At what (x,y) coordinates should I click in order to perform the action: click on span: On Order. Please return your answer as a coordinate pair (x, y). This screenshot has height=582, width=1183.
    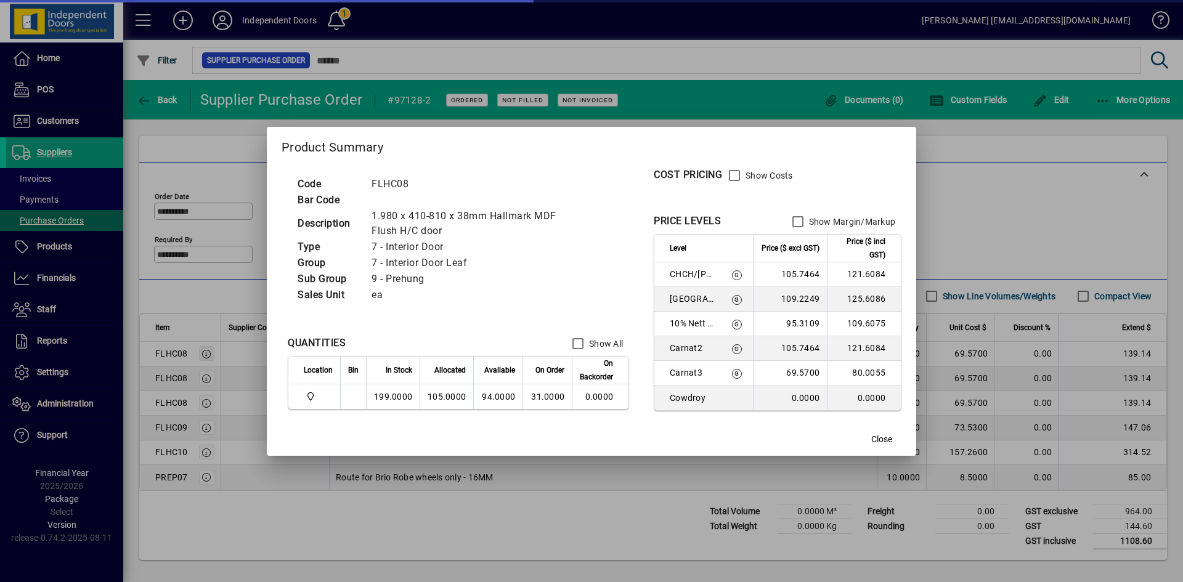
    Looking at the image, I should click on (550, 370).